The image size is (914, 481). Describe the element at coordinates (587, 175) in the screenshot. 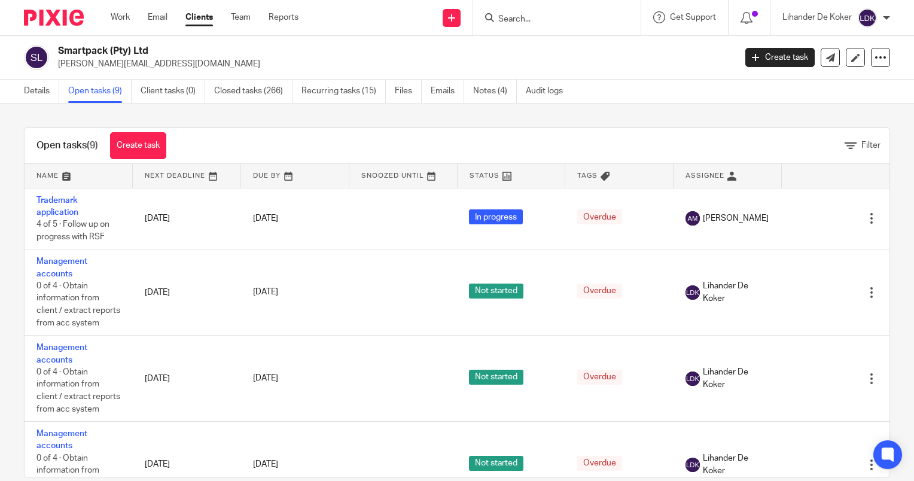

I see `span: Tags` at that location.